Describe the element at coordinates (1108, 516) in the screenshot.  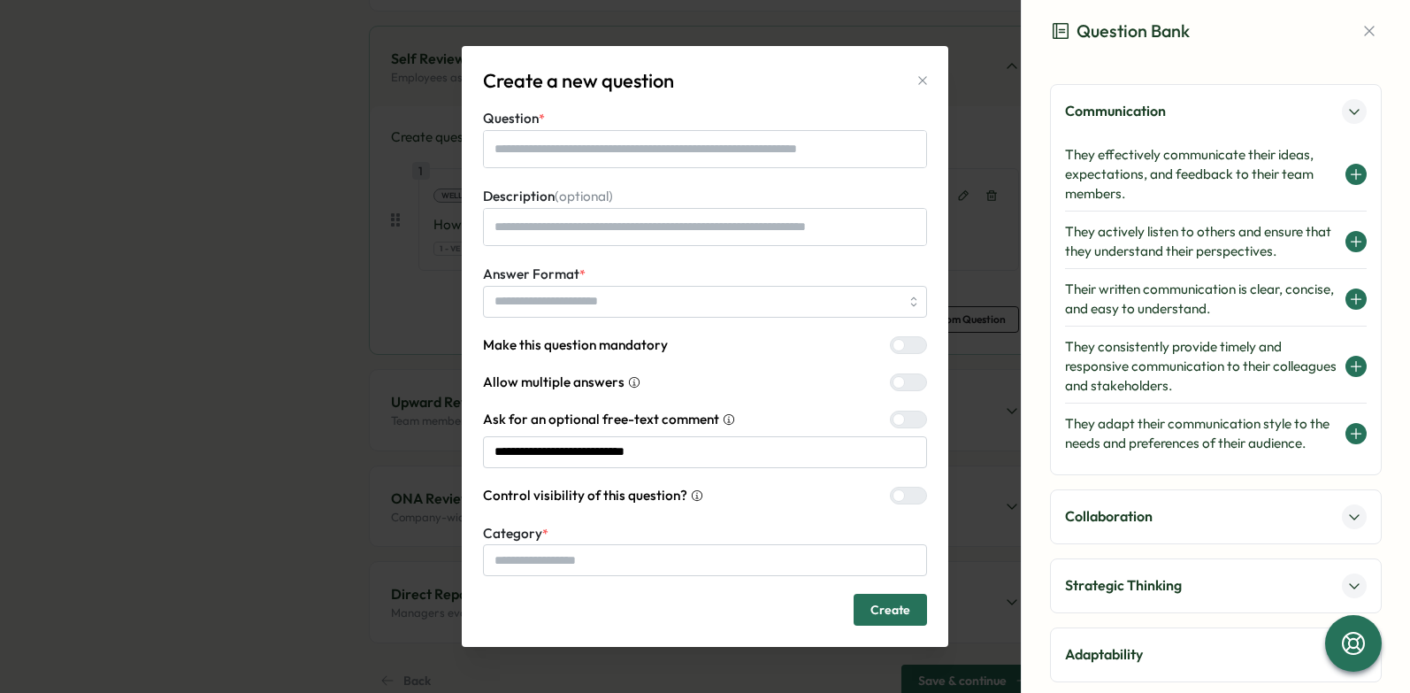
I see `p: Collaboration` at that location.